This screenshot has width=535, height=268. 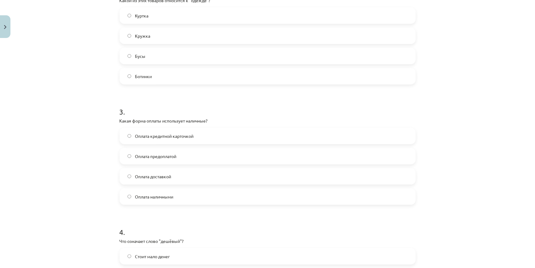 I want to click on input: Кружка, so click(x=129, y=36).